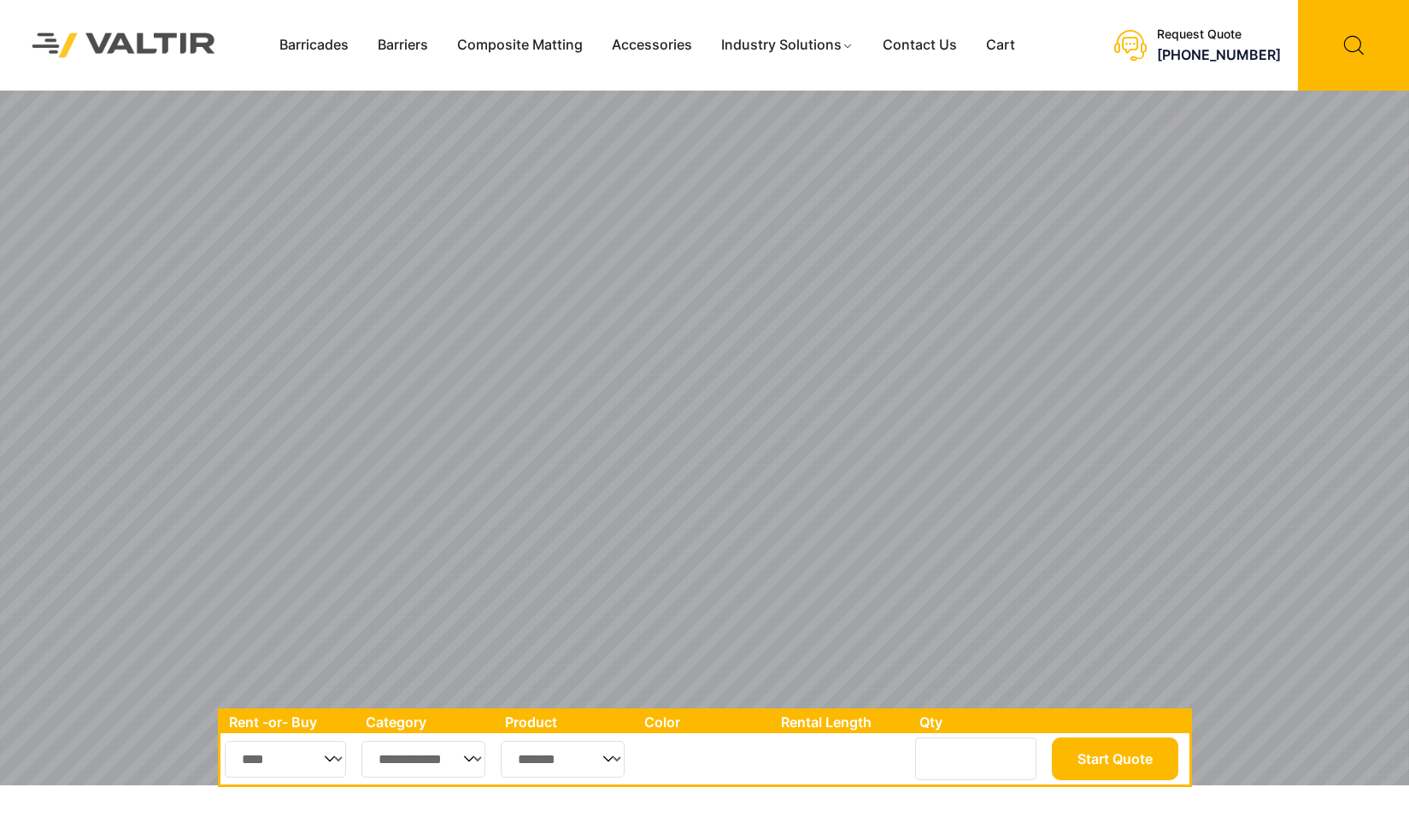  What do you see at coordinates (123, 46) in the screenshot?
I see `img: Valtir Rentals` at bounding box center [123, 46].